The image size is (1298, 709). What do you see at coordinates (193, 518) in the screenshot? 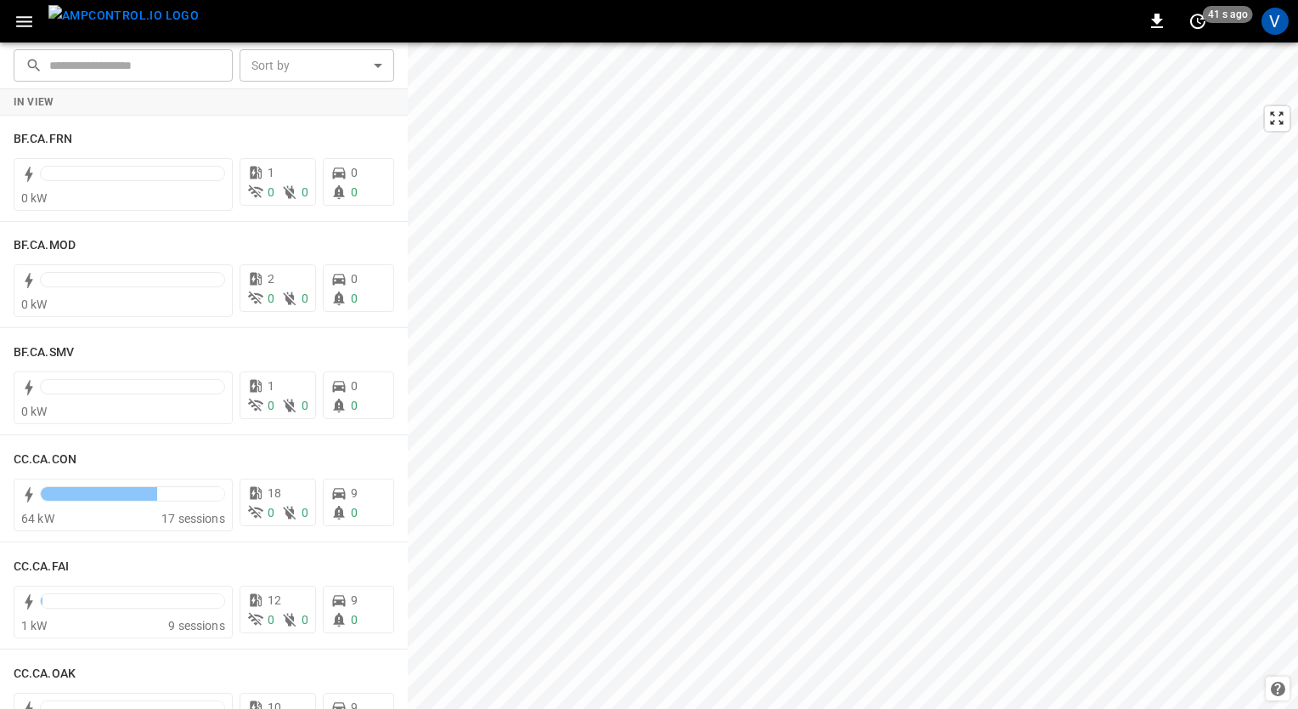
I see `span: 17 sessions` at bounding box center [193, 518].